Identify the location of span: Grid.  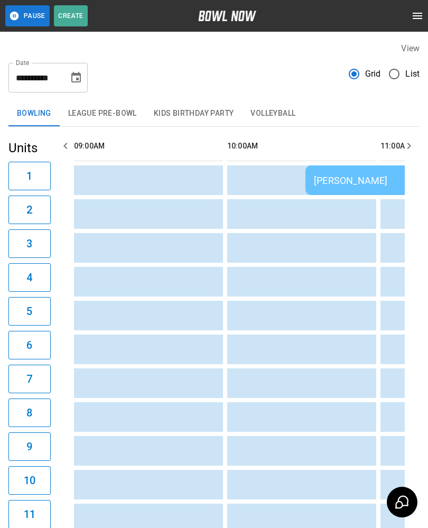
(373, 74).